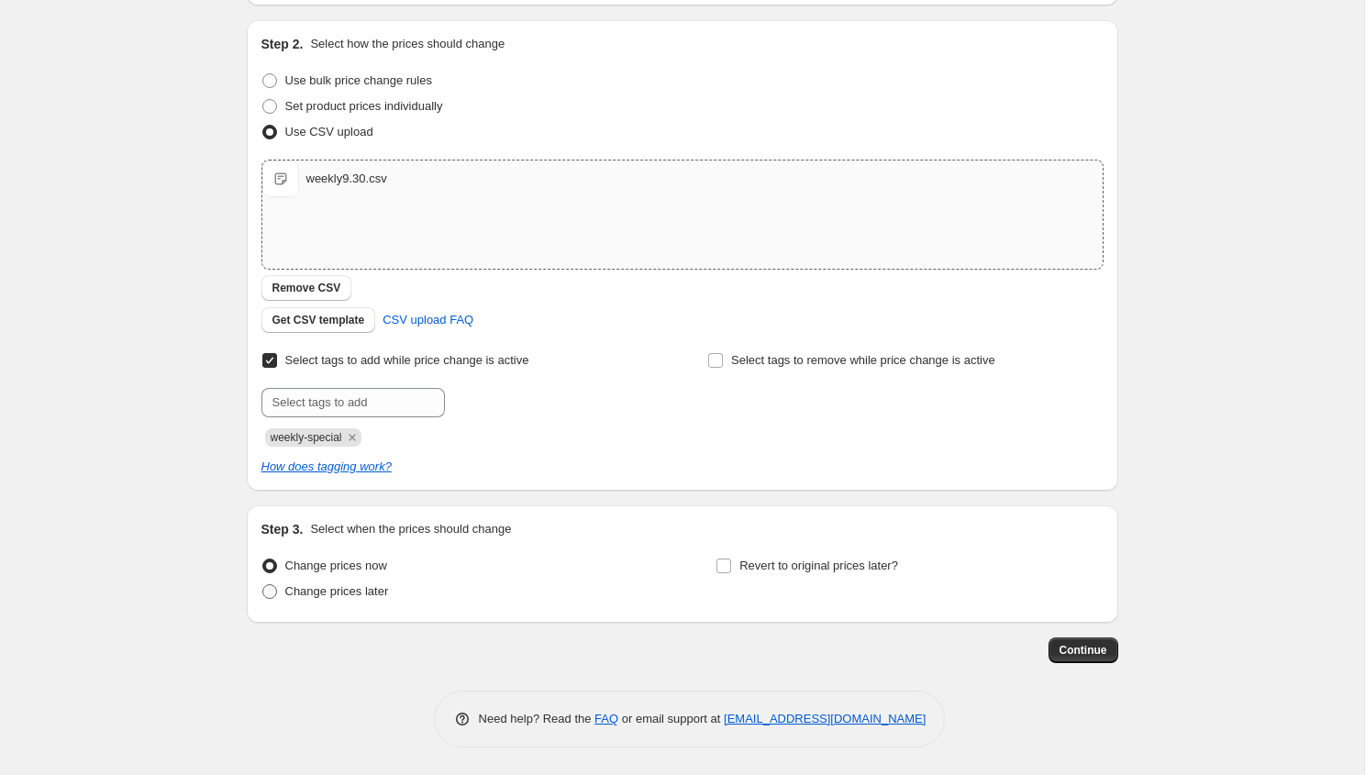  What do you see at coordinates (283, 44) in the screenshot?
I see `h2: Step 2.` at bounding box center [283, 44].